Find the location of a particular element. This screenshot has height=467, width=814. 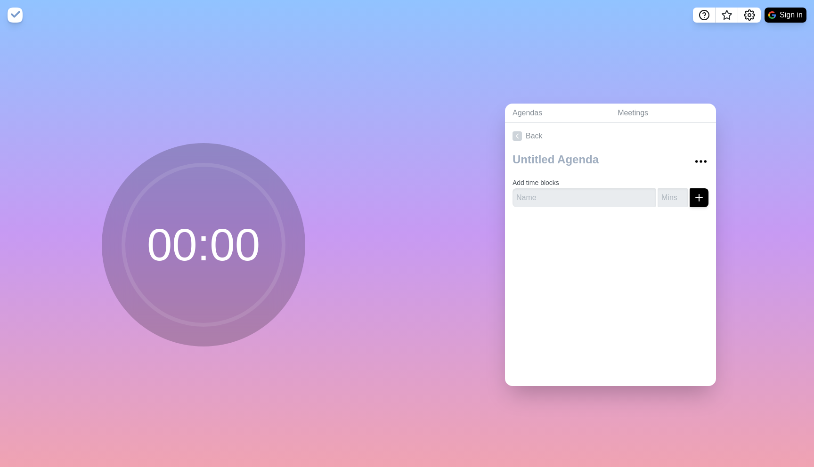

button: Help is located at coordinates (704, 15).